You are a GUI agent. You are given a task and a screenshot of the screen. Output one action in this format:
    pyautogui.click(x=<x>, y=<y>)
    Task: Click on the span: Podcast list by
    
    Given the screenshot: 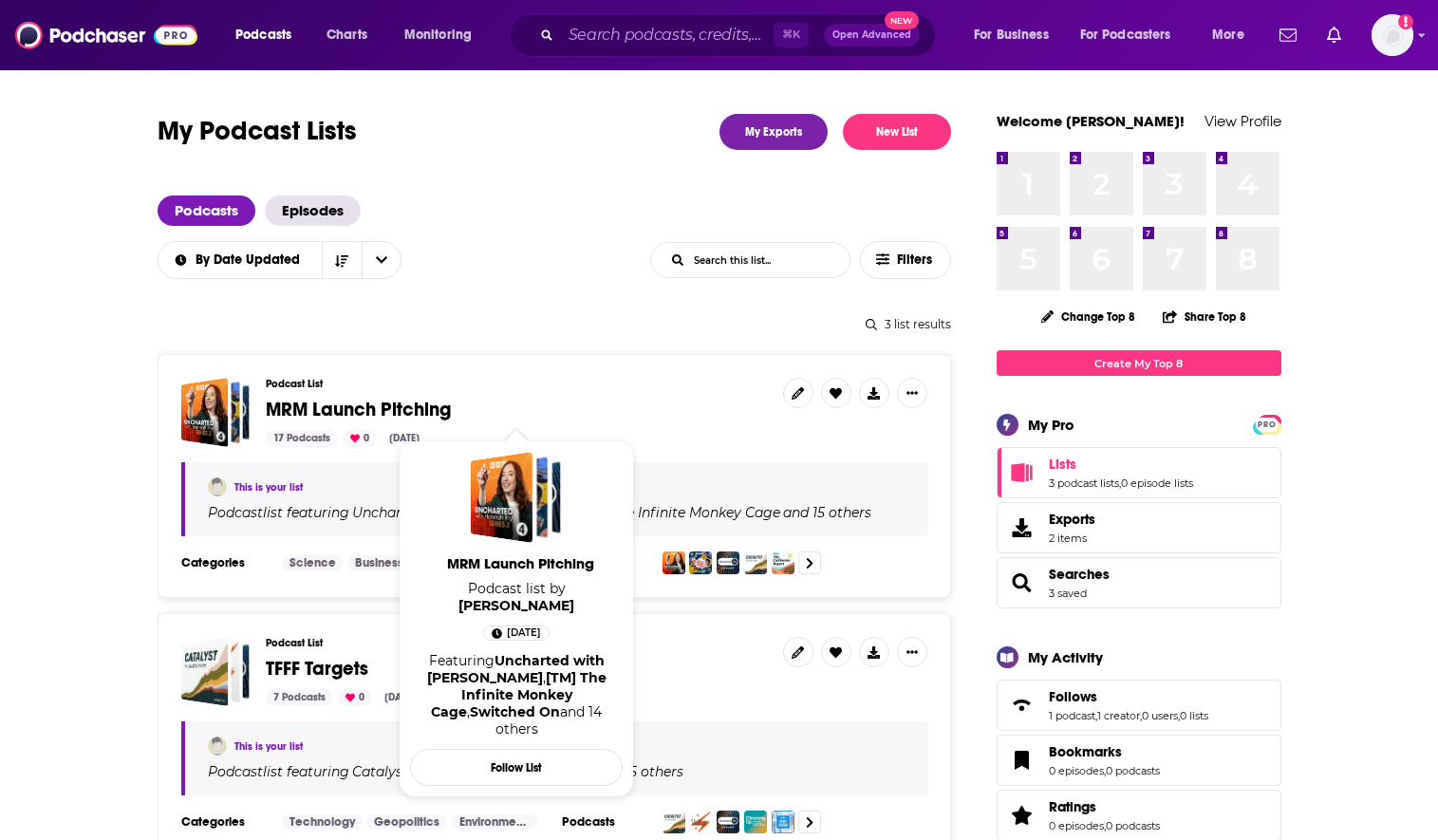 What is the action you would take?
    pyautogui.click(x=516, y=597)
    